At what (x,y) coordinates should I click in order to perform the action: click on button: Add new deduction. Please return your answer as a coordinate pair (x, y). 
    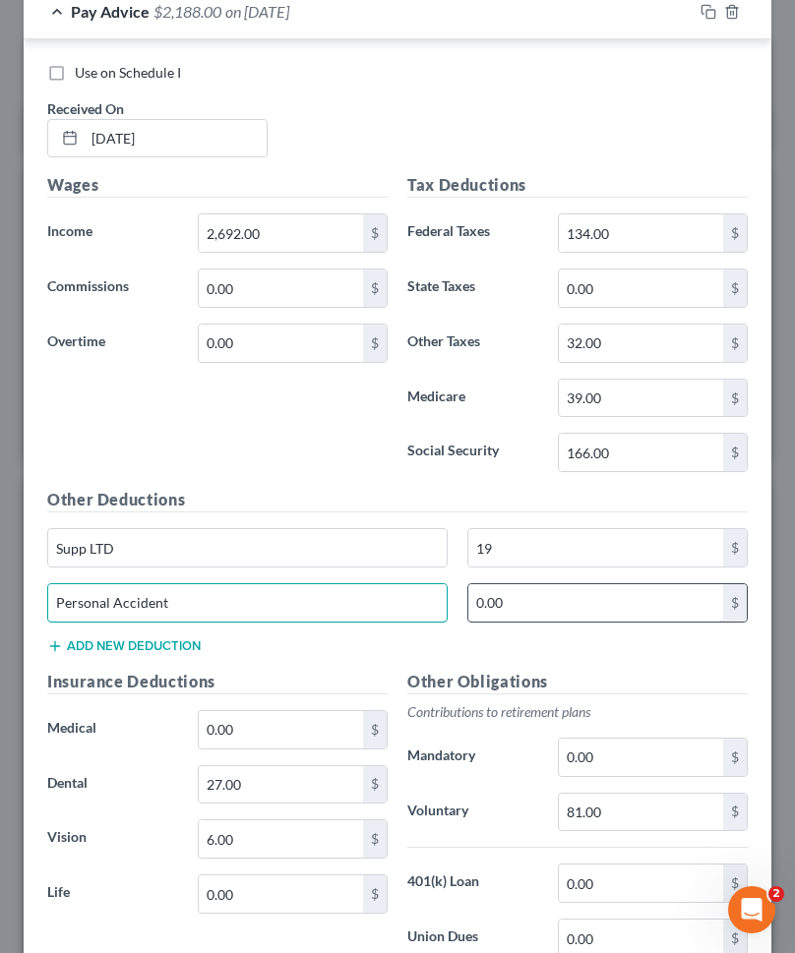
    Looking at the image, I should click on (124, 646).